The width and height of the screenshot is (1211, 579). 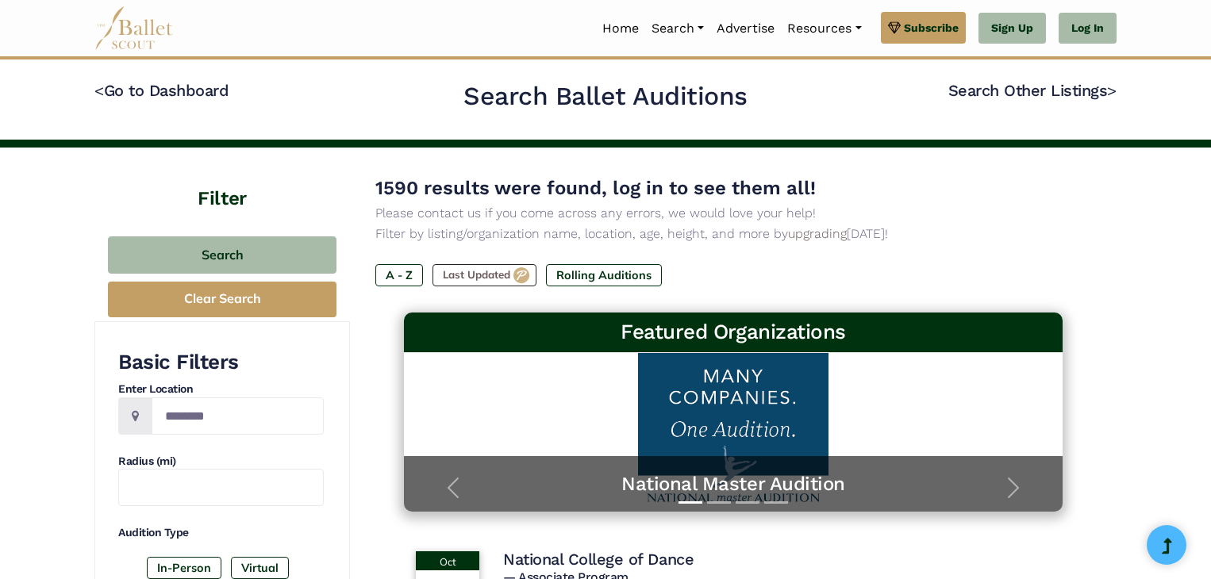 I want to click on button: Slide 3, so click(x=747, y=502).